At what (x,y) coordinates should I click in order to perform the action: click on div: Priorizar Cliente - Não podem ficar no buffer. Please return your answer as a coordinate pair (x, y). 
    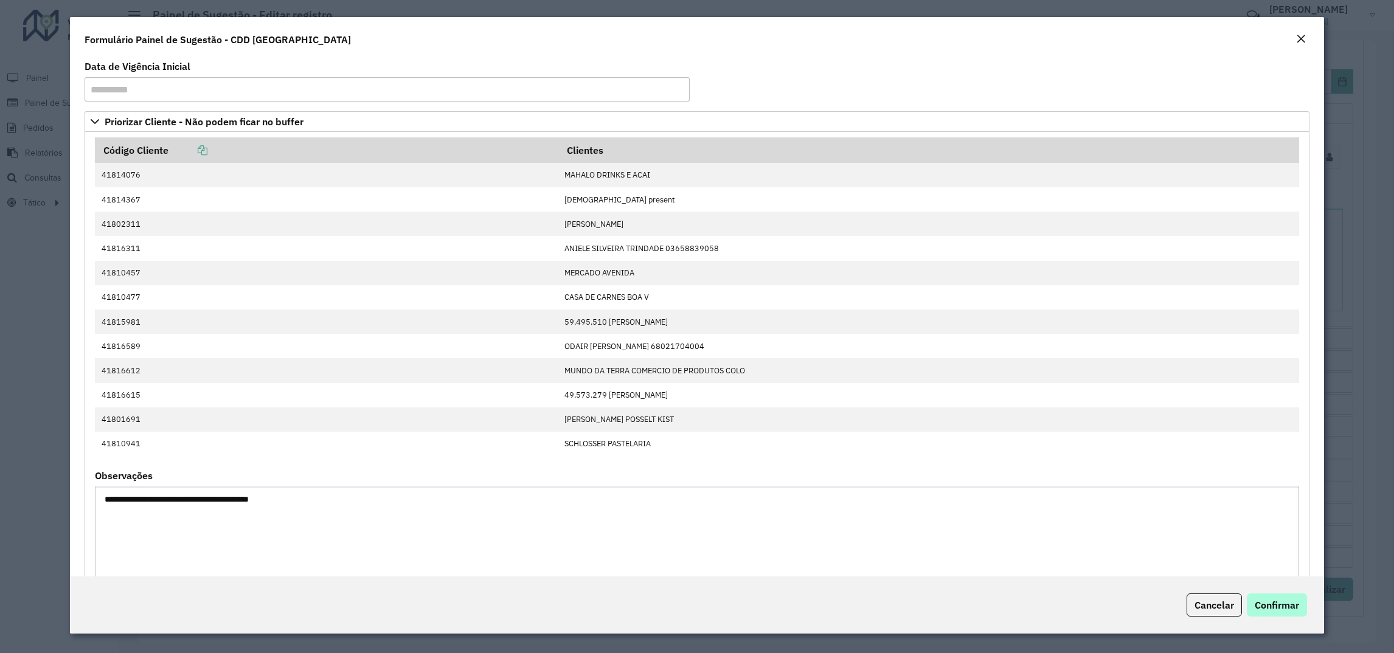
    Looking at the image, I should click on (697, 369).